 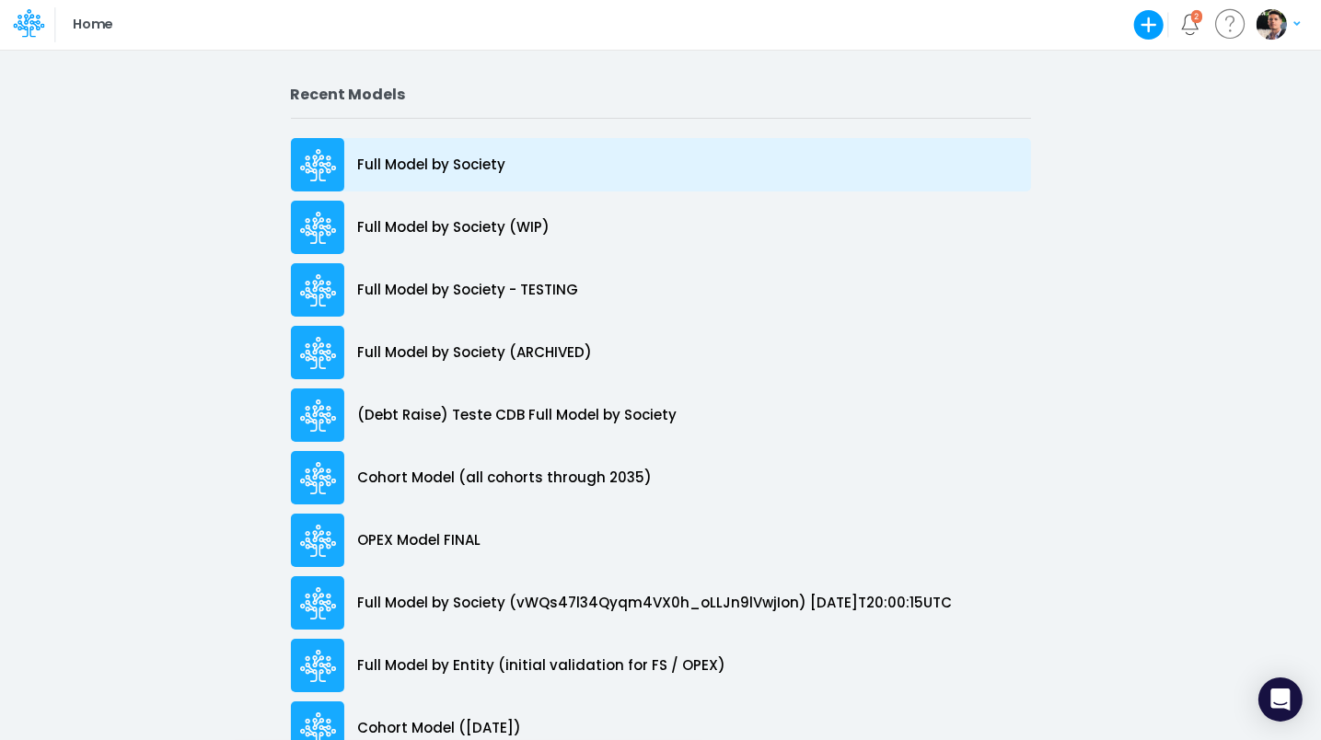 I want to click on a: Cohort Model (all cohorts through 2035), so click(x=661, y=478).